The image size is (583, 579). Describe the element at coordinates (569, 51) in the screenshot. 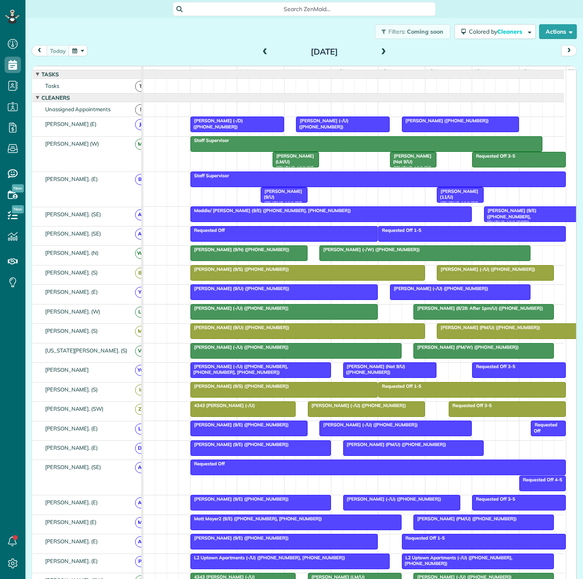

I see `button: next` at that location.